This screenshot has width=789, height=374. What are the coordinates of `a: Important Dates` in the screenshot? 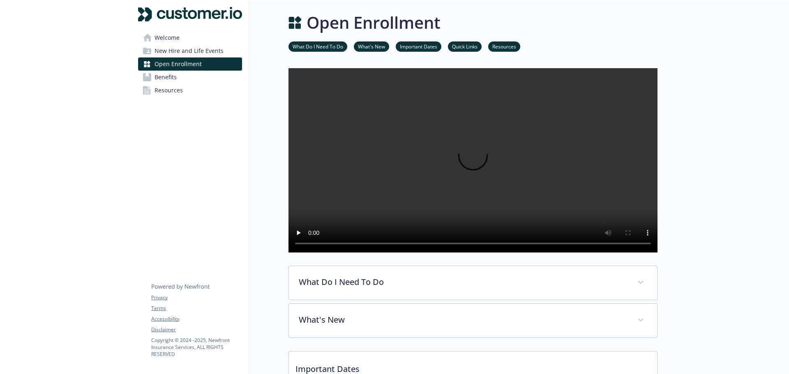 It's located at (418, 46).